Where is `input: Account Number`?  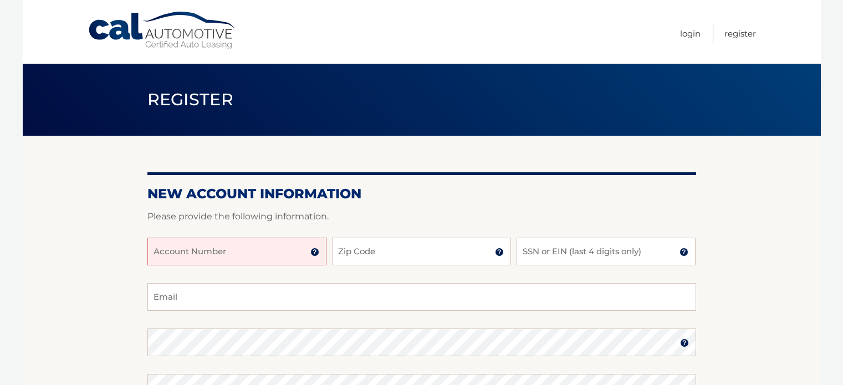
input: Account Number is located at coordinates (237, 252).